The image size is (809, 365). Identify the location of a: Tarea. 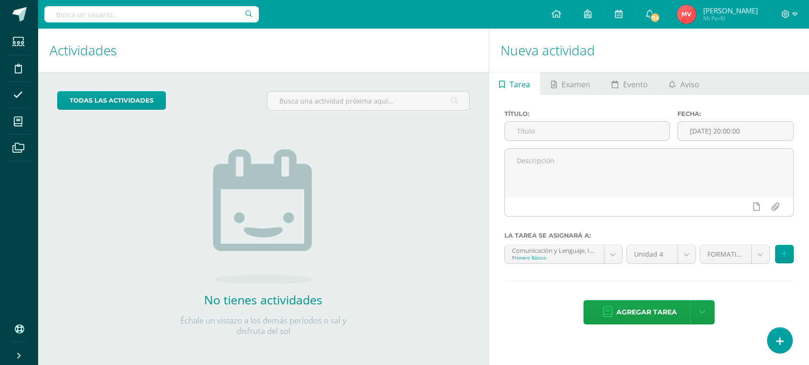
(515, 83).